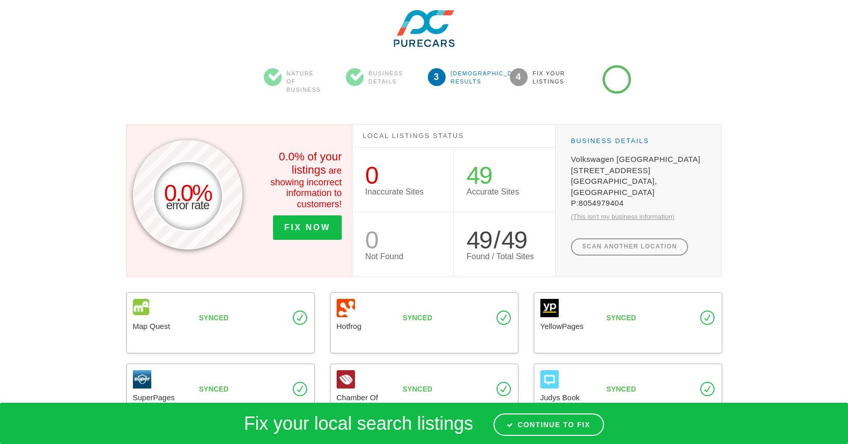 The image size is (848, 444). What do you see at coordinates (142, 379) in the screenshot?
I see `img: SuperPages` at bounding box center [142, 379].